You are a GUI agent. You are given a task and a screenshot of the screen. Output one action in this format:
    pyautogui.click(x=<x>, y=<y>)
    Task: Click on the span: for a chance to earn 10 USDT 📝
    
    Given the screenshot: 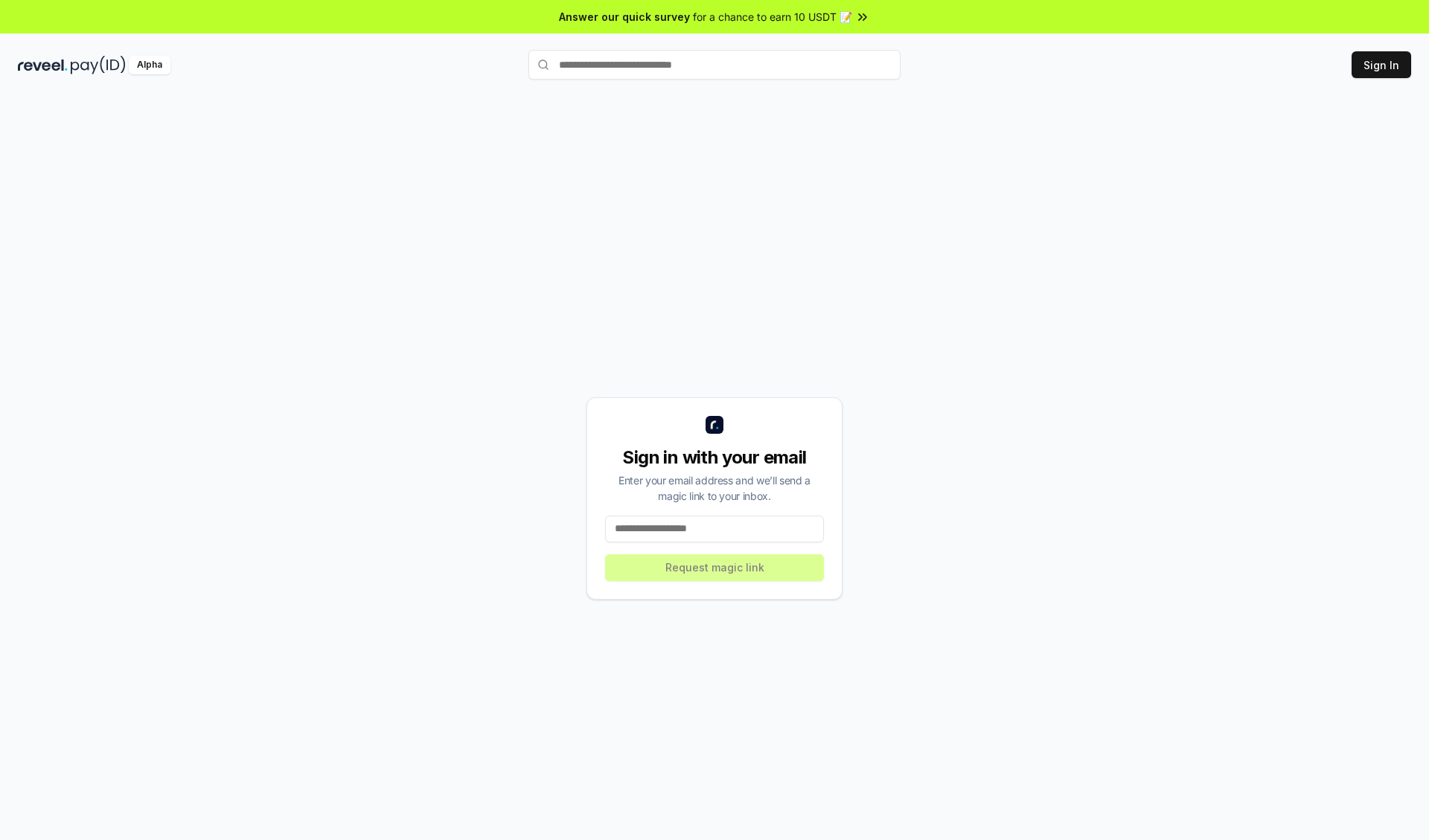 What is the action you would take?
    pyautogui.click(x=772, y=17)
    